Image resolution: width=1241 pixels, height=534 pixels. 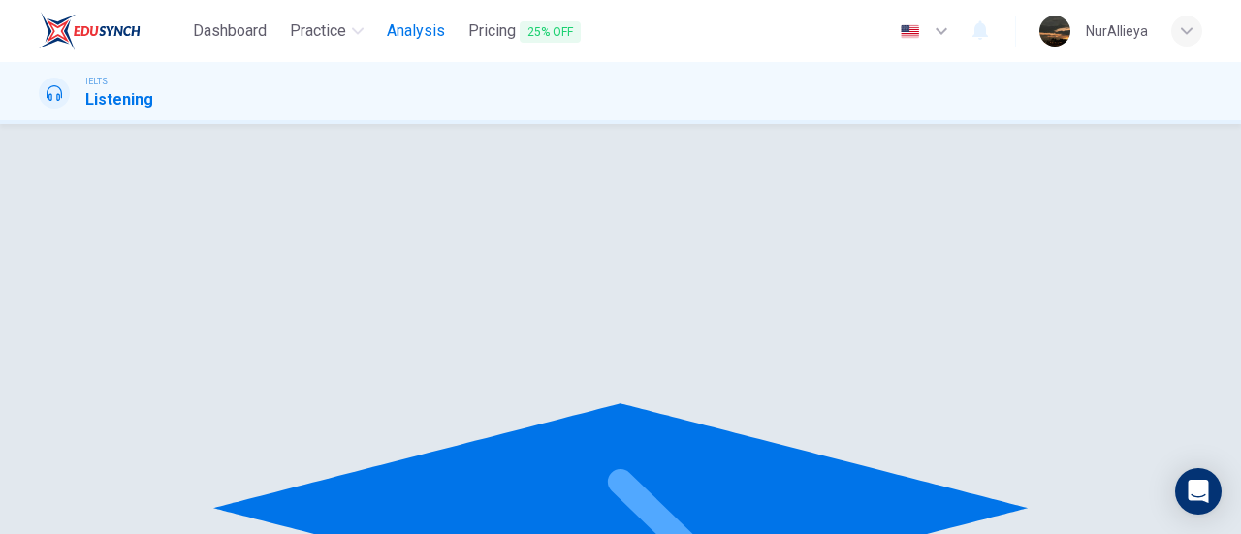 What do you see at coordinates (119, 100) in the screenshot?
I see `h1: Listening` at bounding box center [119, 100].